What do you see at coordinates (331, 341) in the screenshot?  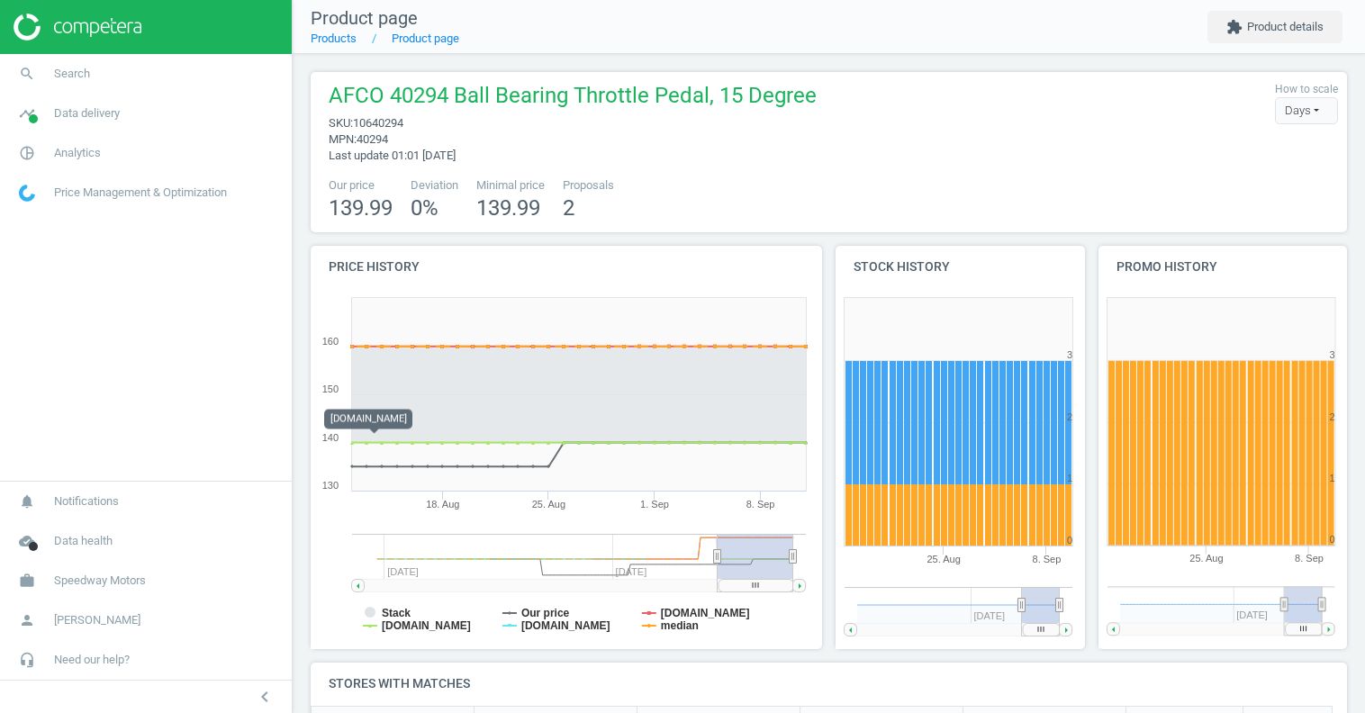 I see `text: 160` at bounding box center [331, 341].